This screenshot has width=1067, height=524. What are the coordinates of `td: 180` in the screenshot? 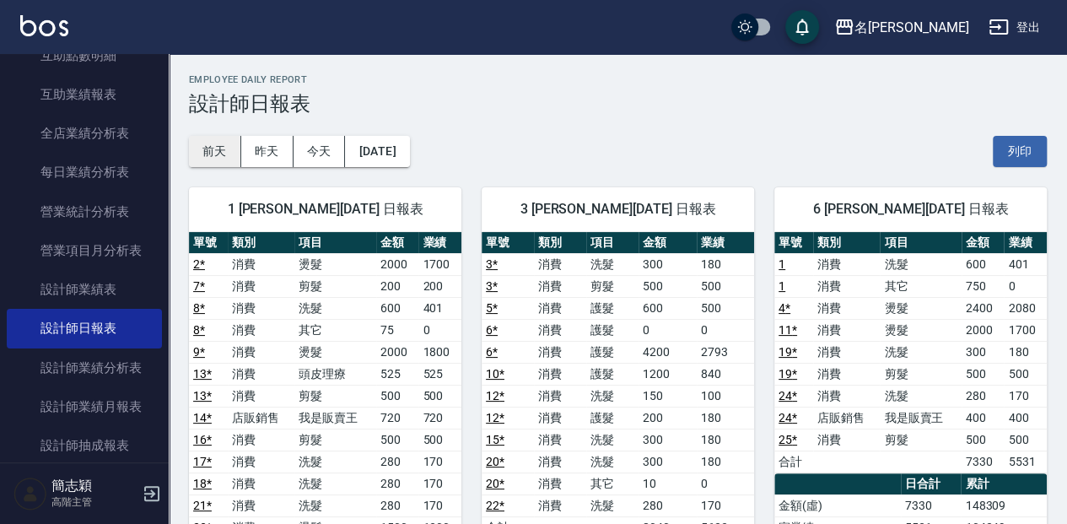 It's located at (725, 417).